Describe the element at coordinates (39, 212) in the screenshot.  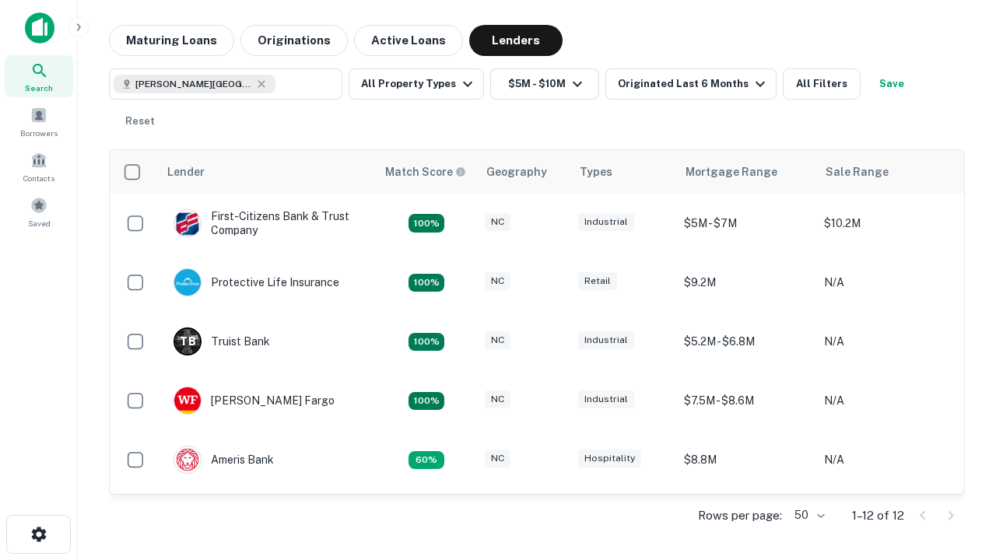
I see `a: Saved` at that location.